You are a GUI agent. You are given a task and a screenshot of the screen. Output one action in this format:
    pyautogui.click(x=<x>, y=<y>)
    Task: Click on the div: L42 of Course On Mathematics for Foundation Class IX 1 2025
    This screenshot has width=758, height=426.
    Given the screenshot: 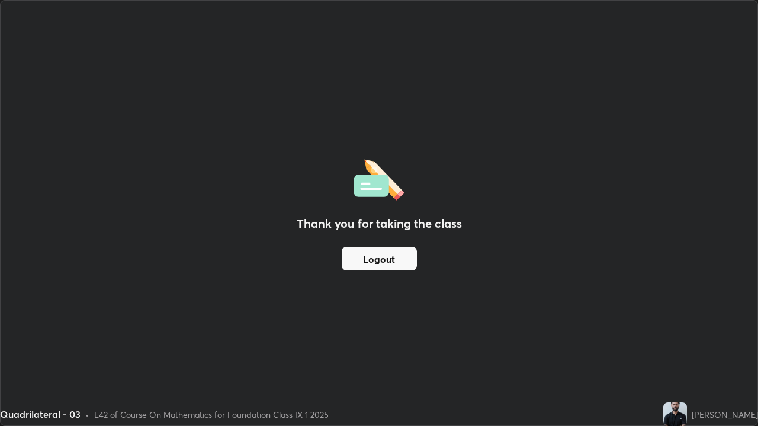 What is the action you would take?
    pyautogui.click(x=211, y=414)
    